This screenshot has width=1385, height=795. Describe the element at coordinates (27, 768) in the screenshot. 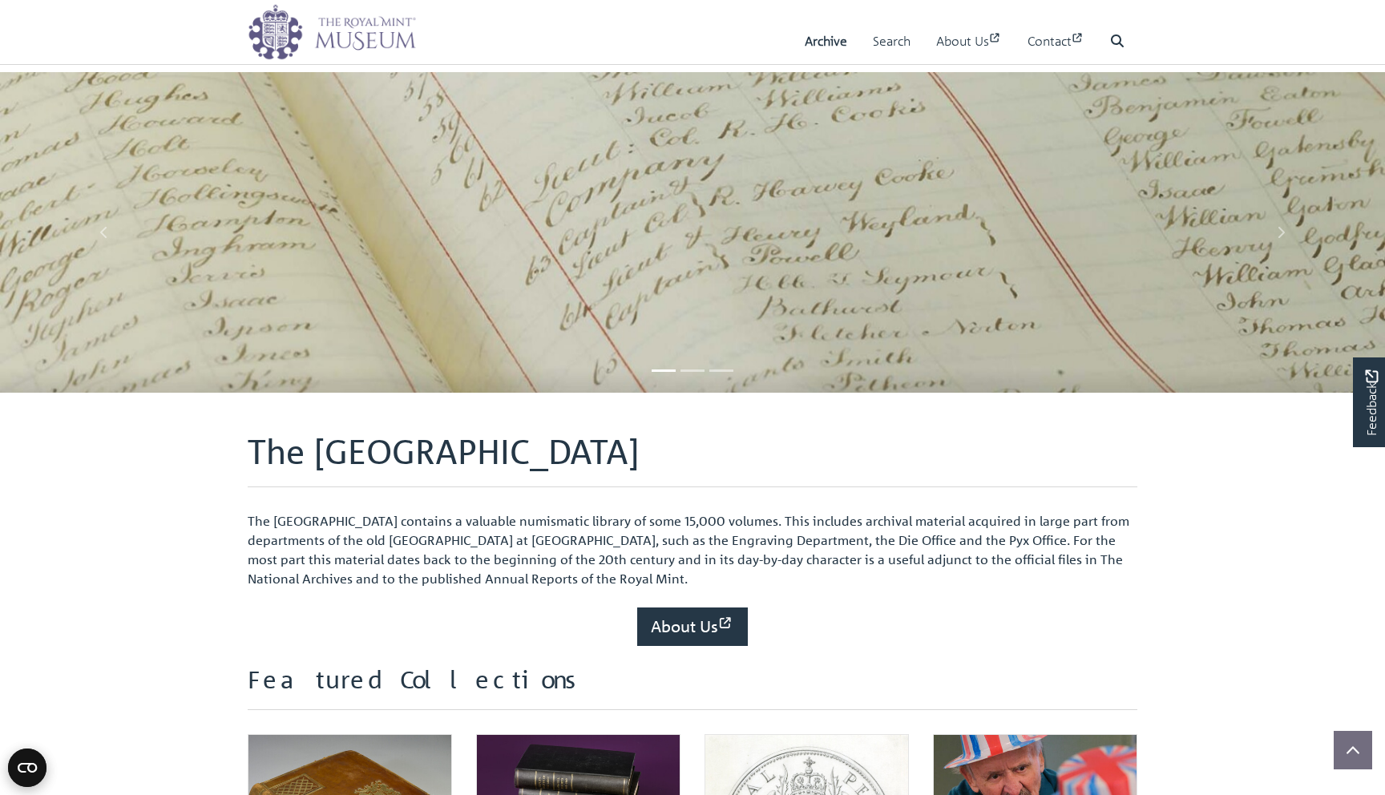

I see `button: Open CMP widget` at that location.